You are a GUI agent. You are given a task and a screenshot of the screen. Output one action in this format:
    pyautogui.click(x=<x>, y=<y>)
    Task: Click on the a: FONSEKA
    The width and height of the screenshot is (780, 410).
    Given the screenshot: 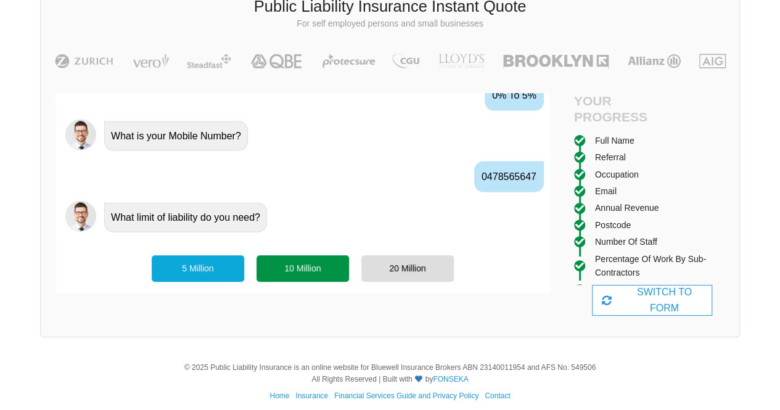 What is the action you would take?
    pyautogui.click(x=450, y=379)
    